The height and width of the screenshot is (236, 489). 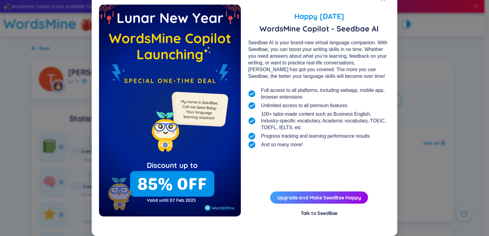 I want to click on img: wmFlashDealEmpty.967f2bab.png, so click(x=170, y=111).